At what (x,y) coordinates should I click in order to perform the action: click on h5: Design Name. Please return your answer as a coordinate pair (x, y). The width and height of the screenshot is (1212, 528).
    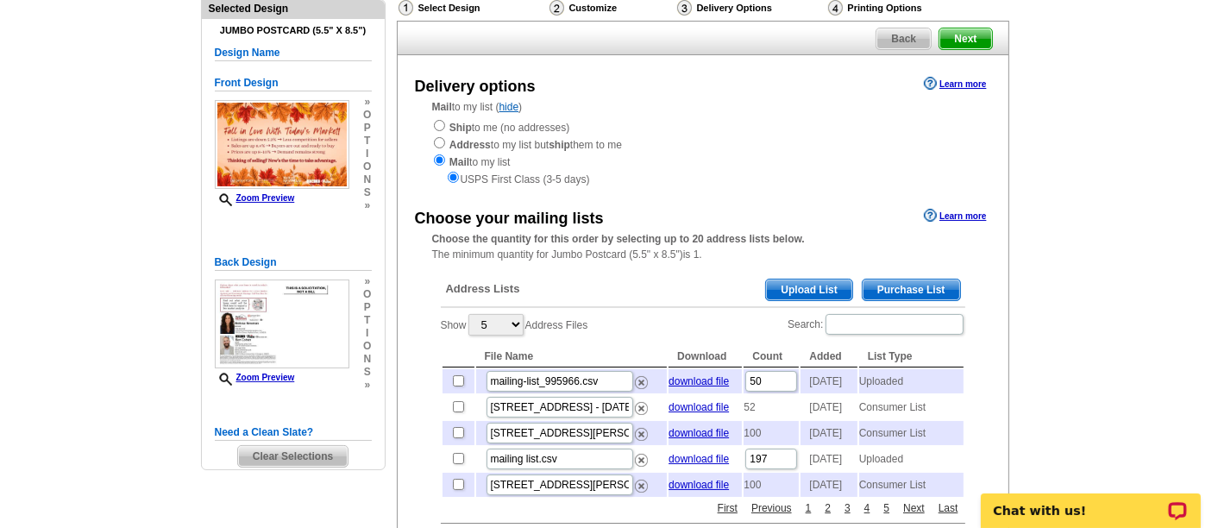
    Looking at the image, I should click on (293, 53).